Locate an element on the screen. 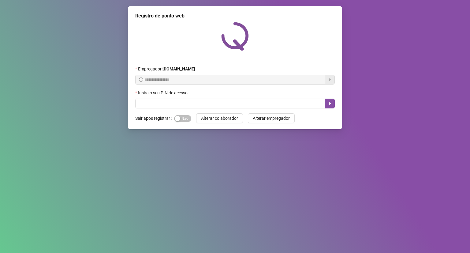 This screenshot has width=470, height=253. button: Alterar colaborador is located at coordinates (219, 118).